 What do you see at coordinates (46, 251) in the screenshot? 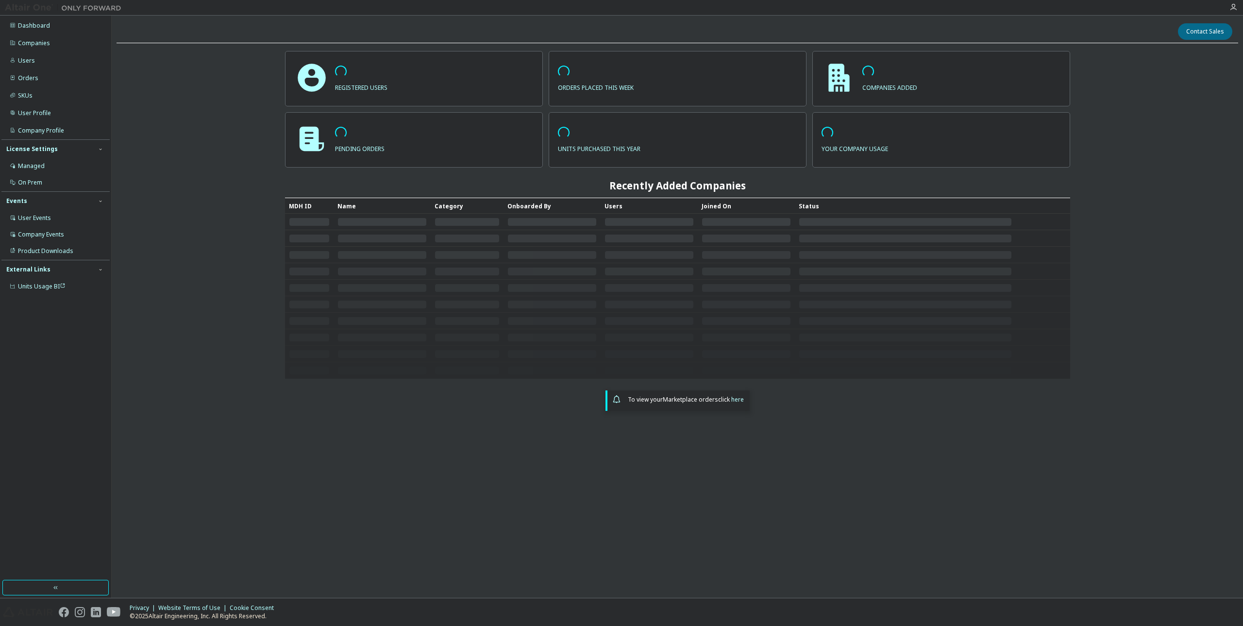
I see `div: Product Downloads` at bounding box center [46, 251].